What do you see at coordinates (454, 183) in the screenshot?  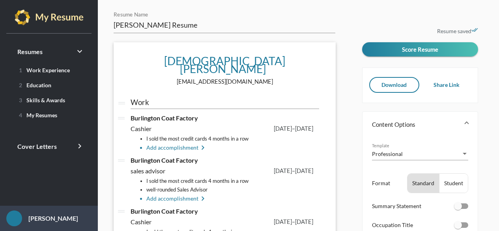 I see `div: Student` at bounding box center [454, 183].